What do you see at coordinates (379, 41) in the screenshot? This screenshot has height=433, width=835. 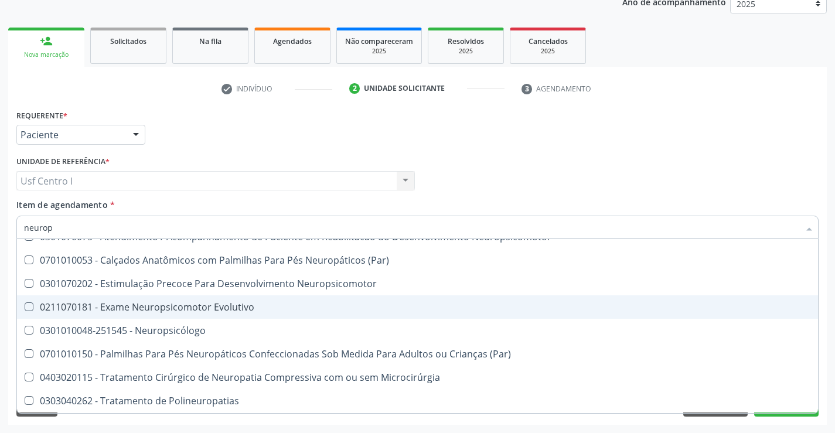 I see `span: Não compareceram` at bounding box center [379, 41].